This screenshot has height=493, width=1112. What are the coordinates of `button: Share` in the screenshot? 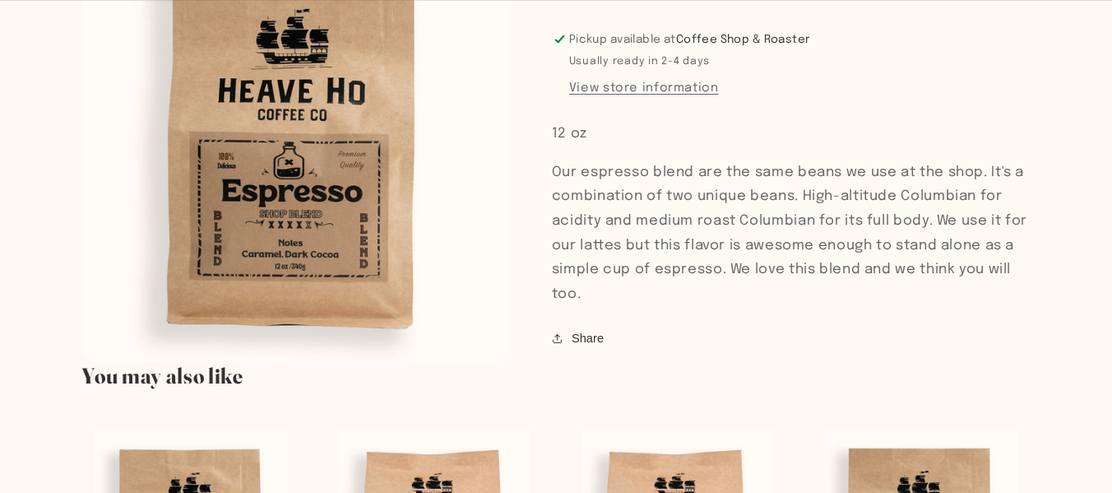 It's located at (580, 338).